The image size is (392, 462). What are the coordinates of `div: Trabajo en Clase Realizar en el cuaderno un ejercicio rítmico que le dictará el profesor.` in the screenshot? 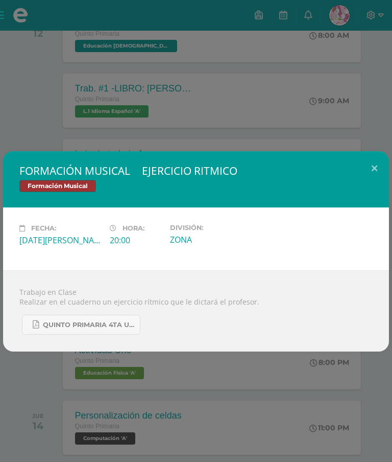 It's located at (196, 310).